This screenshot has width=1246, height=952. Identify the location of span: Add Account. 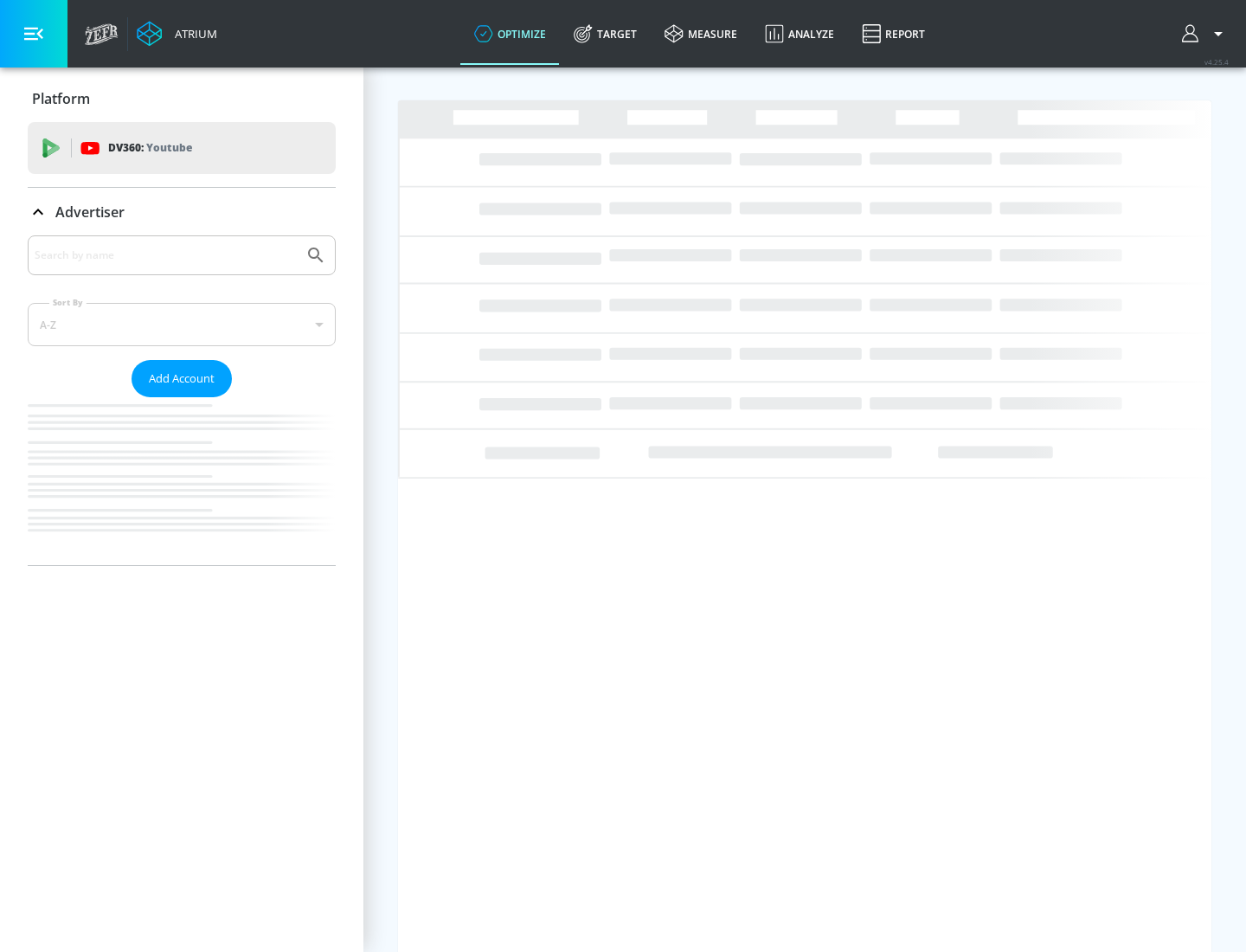
(182, 379).